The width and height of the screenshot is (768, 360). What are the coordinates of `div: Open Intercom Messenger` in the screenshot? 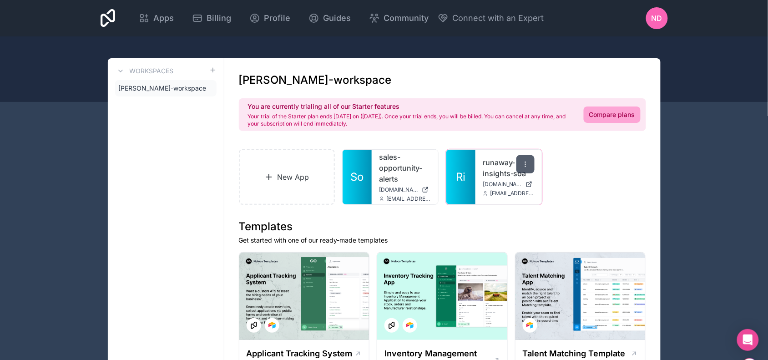 It's located at (748, 340).